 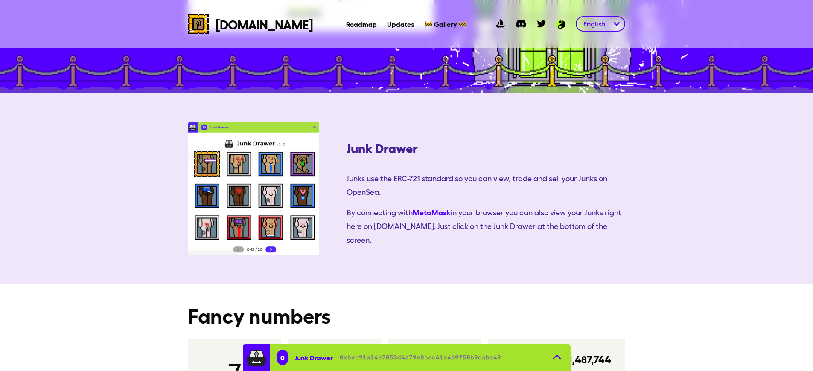 What do you see at coordinates (256, 358) in the screenshot?
I see `img: junkdrawer.d9bd258c.svg` at bounding box center [256, 358].